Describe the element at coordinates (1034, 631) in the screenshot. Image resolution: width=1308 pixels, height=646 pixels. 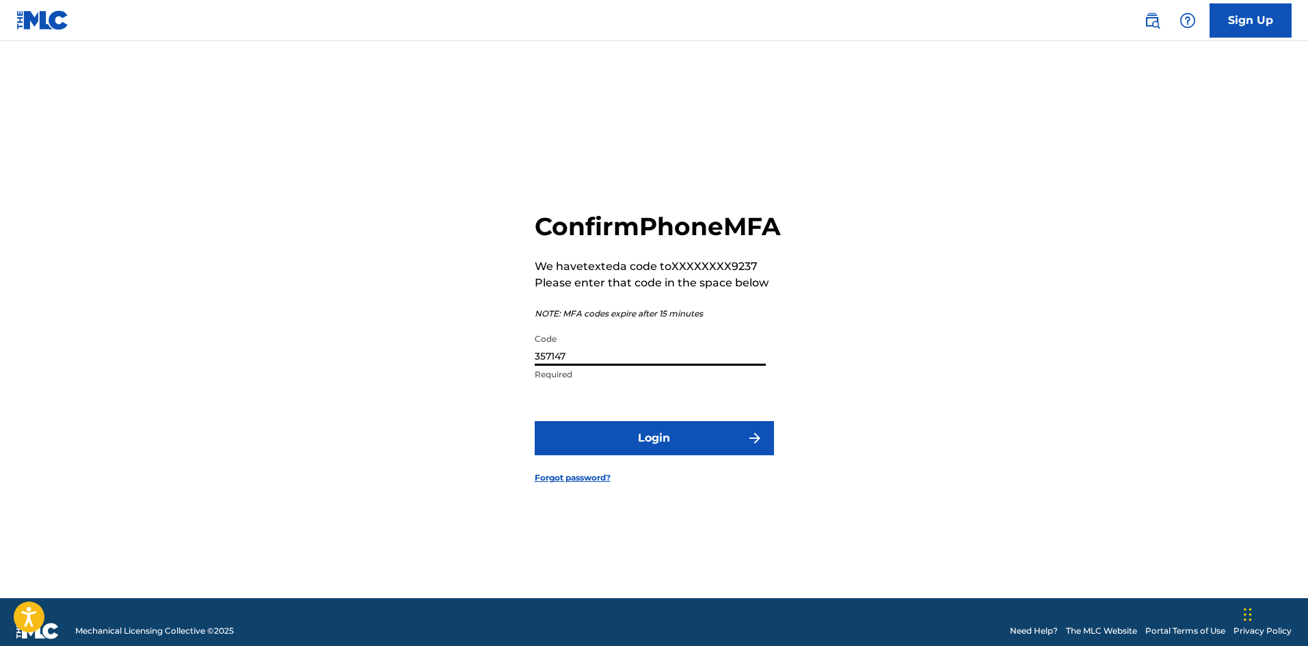
I see `a: Need Help?` at that location.